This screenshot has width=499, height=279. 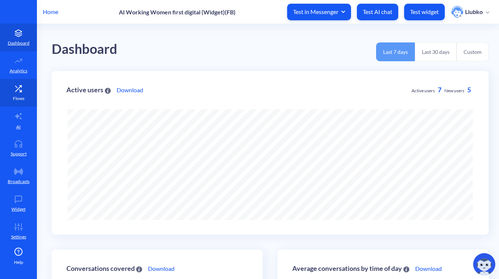 I want to click on div: Dashboard, so click(x=84, y=49).